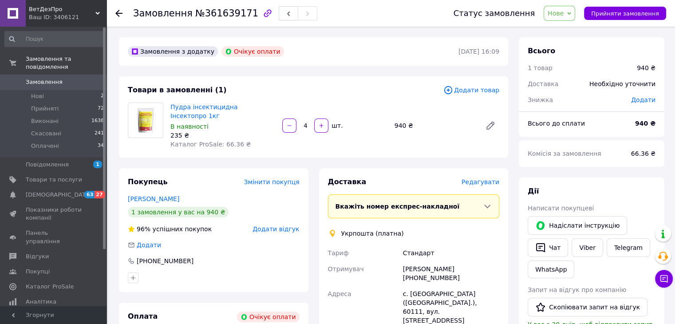  What do you see at coordinates (340, 294) in the screenshot?
I see `span: Адреса` at bounding box center [340, 294].